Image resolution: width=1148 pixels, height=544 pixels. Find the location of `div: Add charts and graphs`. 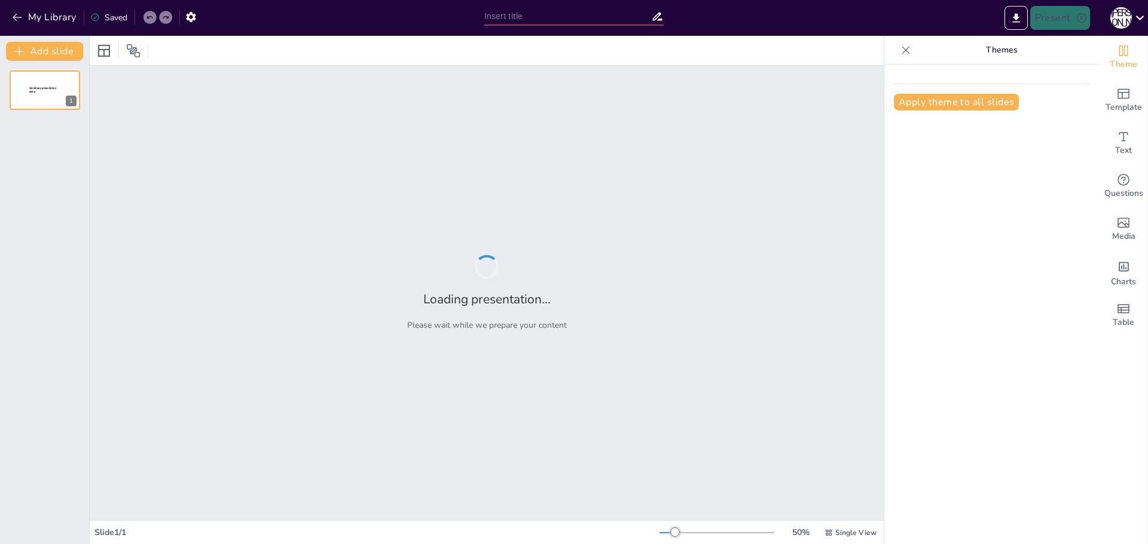

div: Add charts and graphs is located at coordinates (1123, 273).